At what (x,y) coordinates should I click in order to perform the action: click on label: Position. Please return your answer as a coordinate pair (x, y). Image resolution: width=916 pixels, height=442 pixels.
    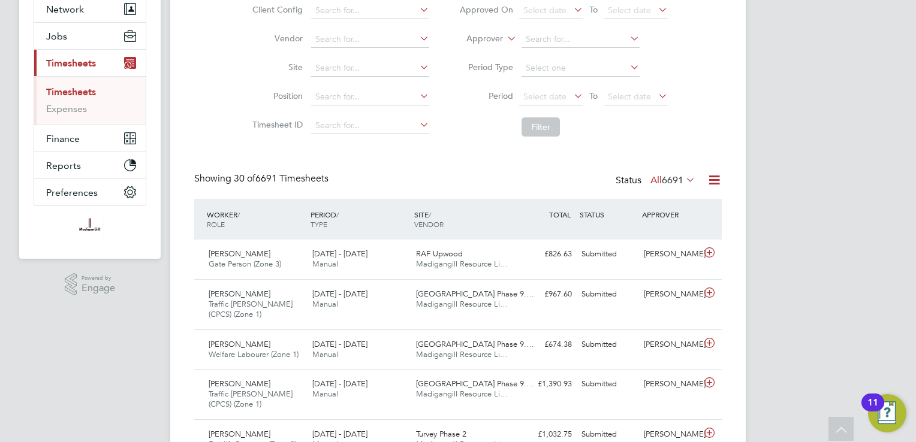
    Looking at the image, I should click on (276, 96).